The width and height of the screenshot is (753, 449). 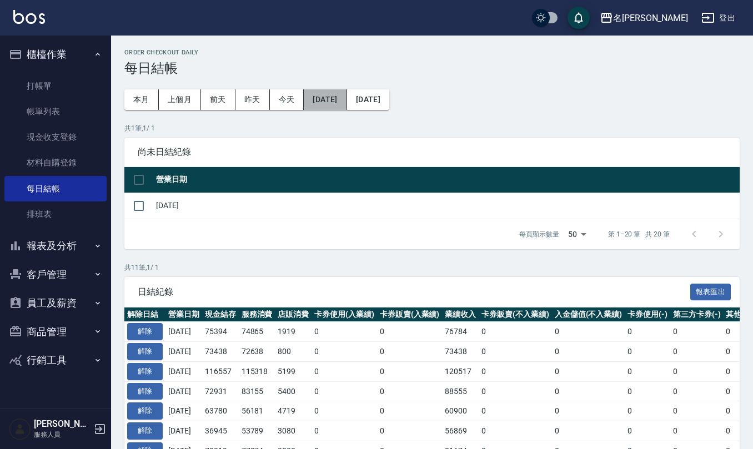 I want to click on a: 打帳單, so click(x=56, y=86).